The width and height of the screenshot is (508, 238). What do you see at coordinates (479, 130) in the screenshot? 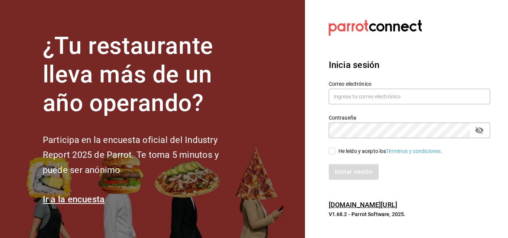
I see `button: passwordField` at bounding box center [479, 130].